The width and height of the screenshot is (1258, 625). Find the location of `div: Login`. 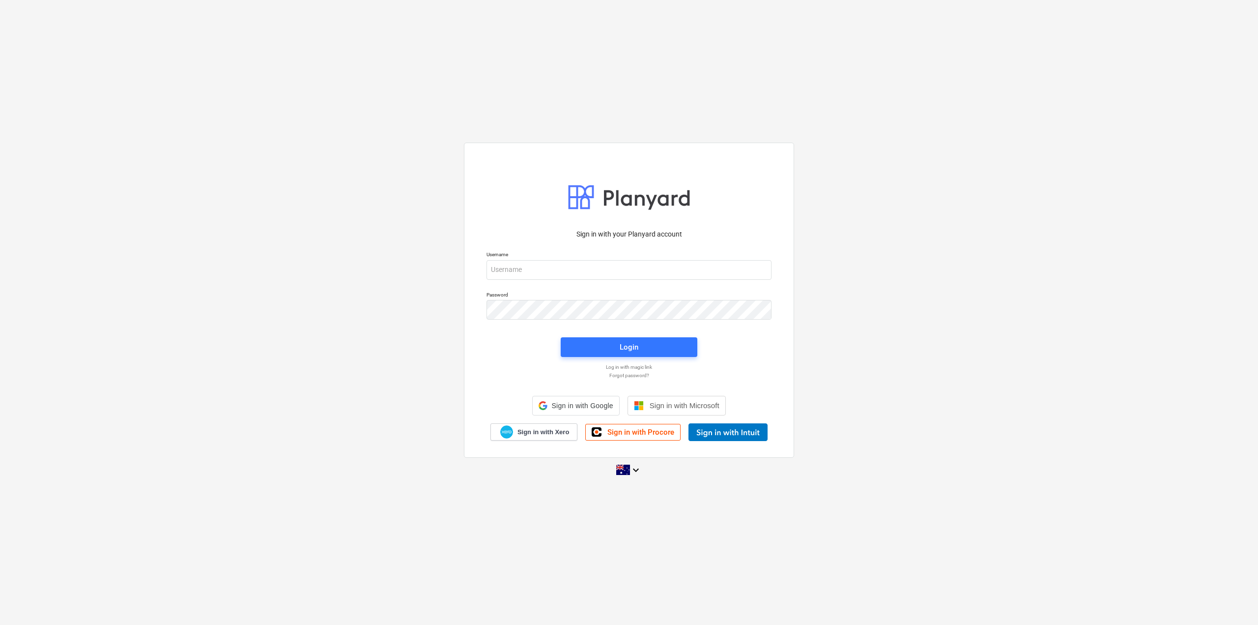

div: Login is located at coordinates (629, 347).